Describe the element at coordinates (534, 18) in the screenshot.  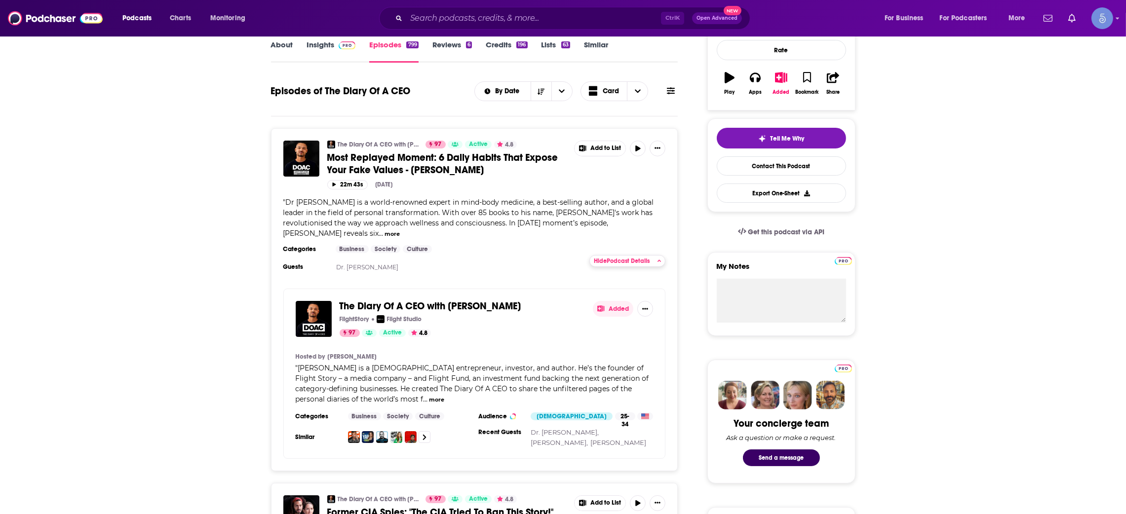
I see `input: Search podcasts, credits, & more...` at that location.